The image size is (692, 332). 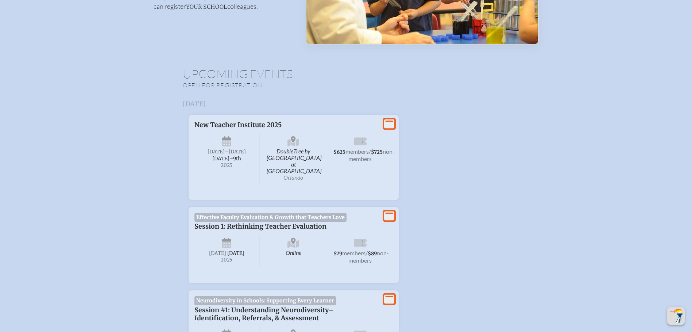 What do you see at coordinates (293, 251) in the screenshot?
I see `span: Online` at bounding box center [293, 251].